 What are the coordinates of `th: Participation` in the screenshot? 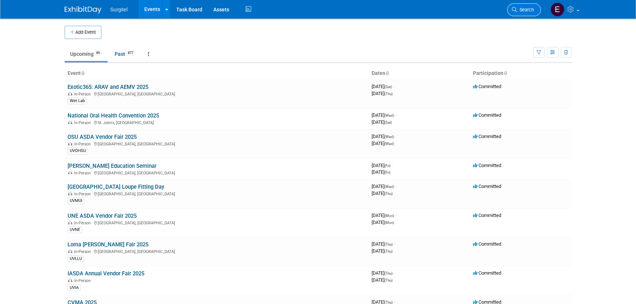 It's located at (521, 73).